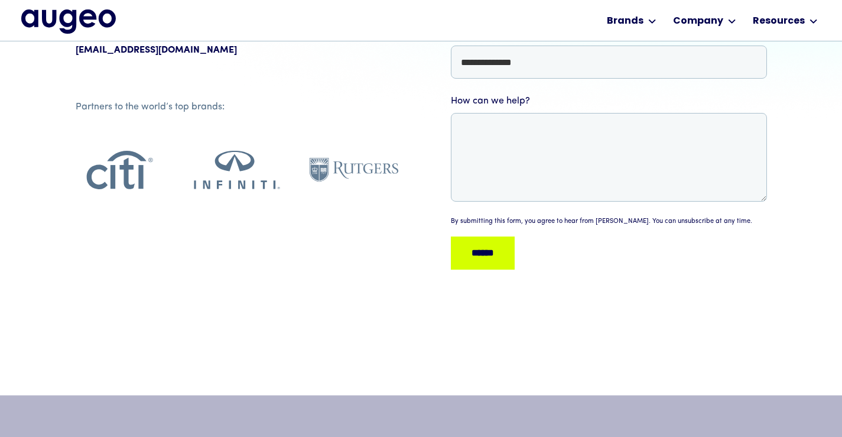 The width and height of the screenshot is (842, 437). Describe the element at coordinates (237, 107) in the screenshot. I see `div: Partners to the world’s top brands:` at that location.